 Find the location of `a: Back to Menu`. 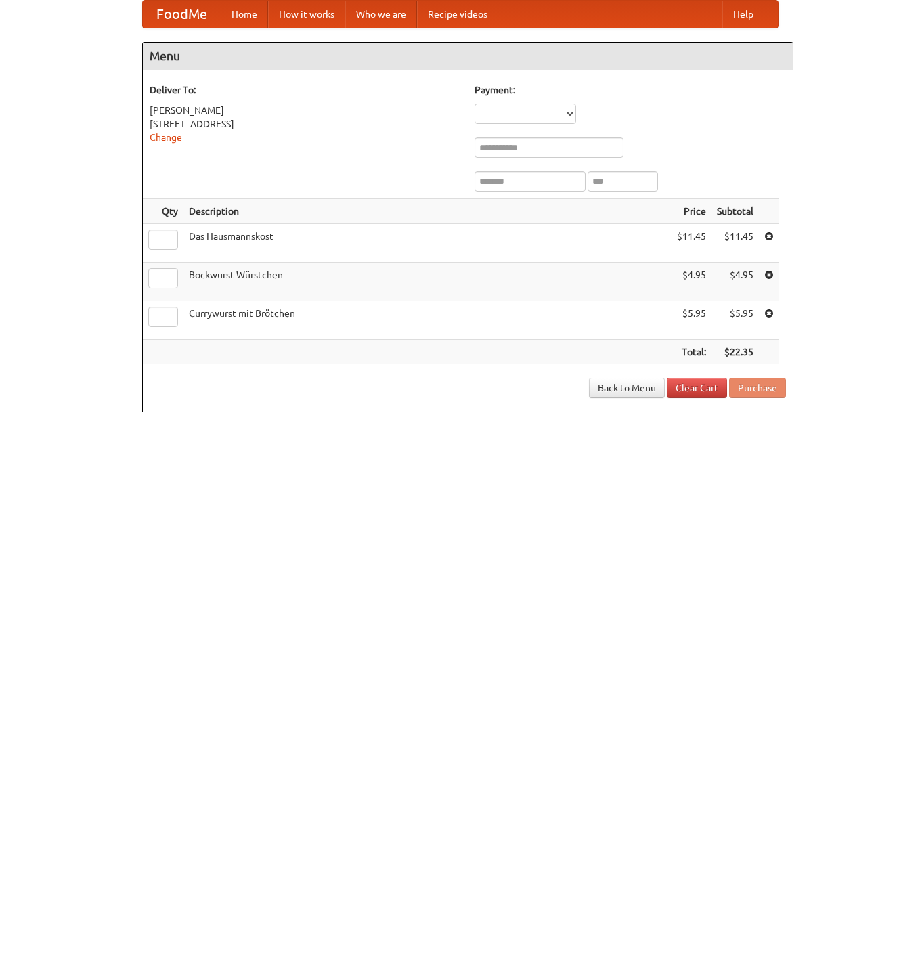

a: Back to Menu is located at coordinates (627, 388).